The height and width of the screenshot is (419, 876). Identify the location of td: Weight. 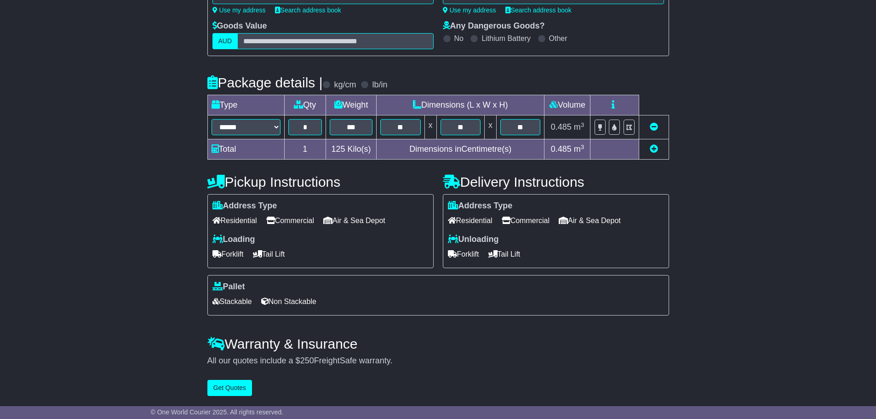
(351, 105).